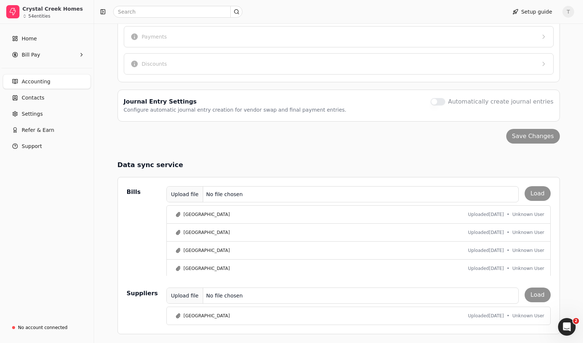  Describe the element at coordinates (31, 55) in the screenshot. I see `span: Bill Pay` at that location.